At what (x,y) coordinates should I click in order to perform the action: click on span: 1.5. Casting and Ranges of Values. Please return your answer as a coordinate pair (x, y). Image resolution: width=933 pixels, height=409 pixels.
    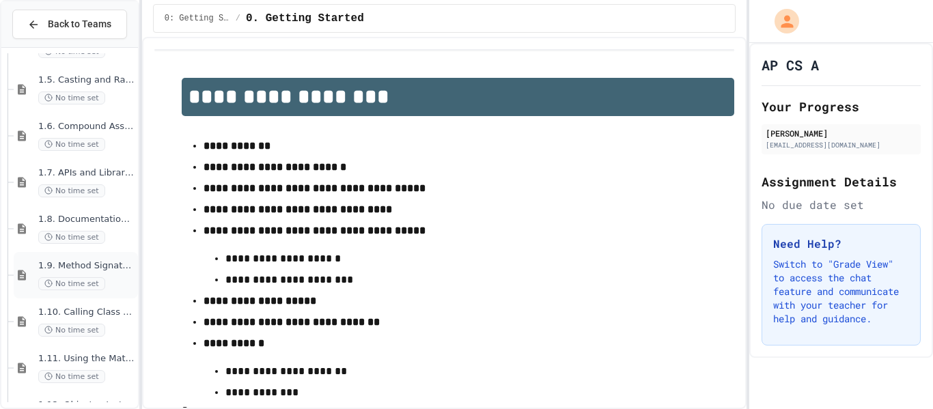
    Looking at the image, I should click on (87, 80).